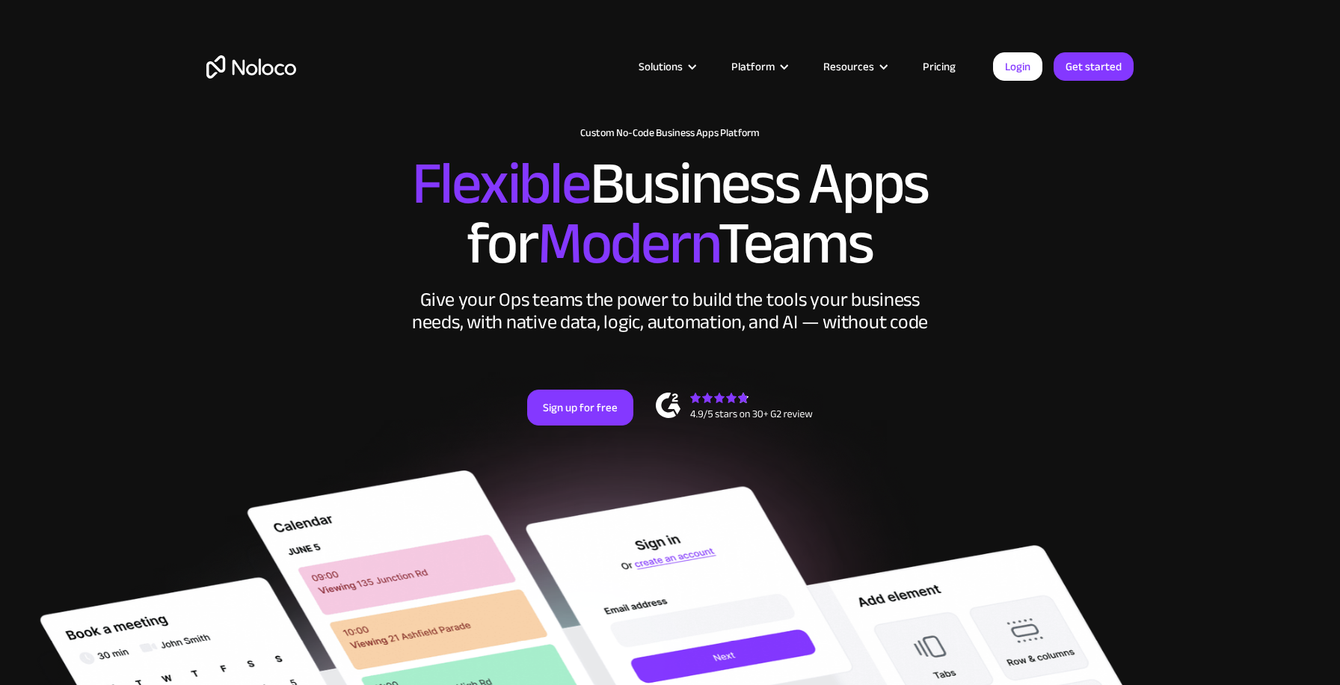  I want to click on div: Give your Ops teams the power to build the tools your business needs, with native data, logic, au..., so click(670, 311).